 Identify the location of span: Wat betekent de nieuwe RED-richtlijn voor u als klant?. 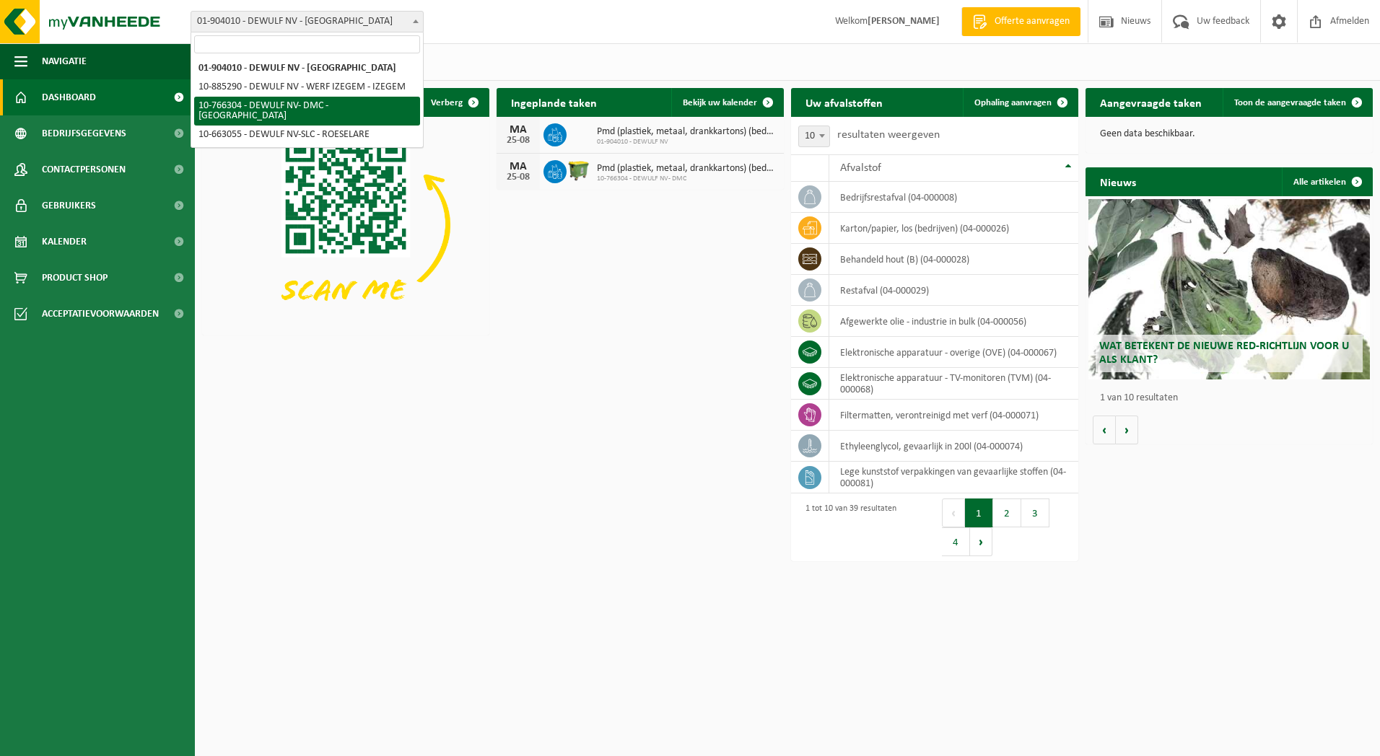
(1224, 353).